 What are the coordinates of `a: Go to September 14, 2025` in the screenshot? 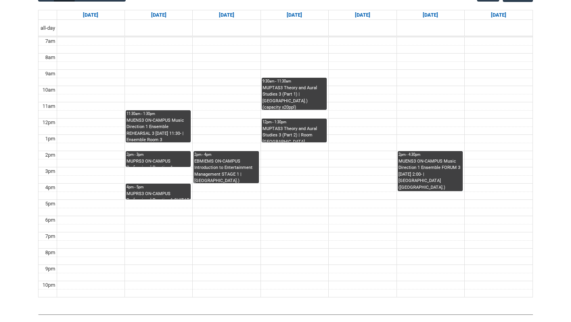 It's located at (90, 15).